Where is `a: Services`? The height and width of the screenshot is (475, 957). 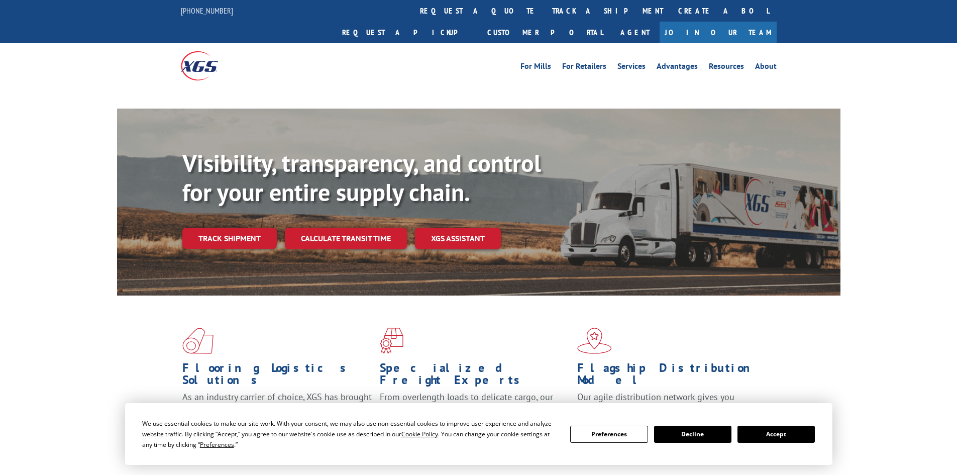 a: Services is located at coordinates (632, 68).